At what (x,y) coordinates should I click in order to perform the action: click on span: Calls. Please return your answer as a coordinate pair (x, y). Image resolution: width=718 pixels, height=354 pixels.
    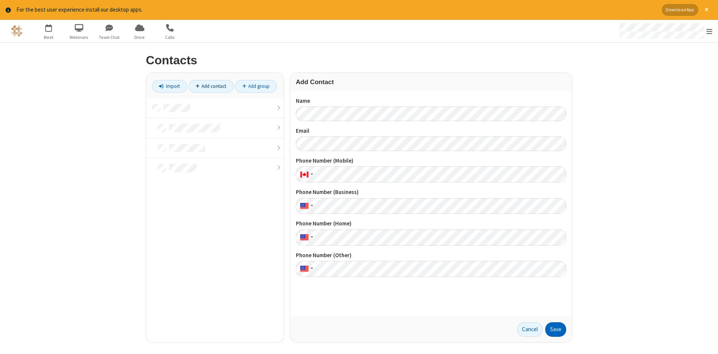
    Looking at the image, I should click on (170, 37).